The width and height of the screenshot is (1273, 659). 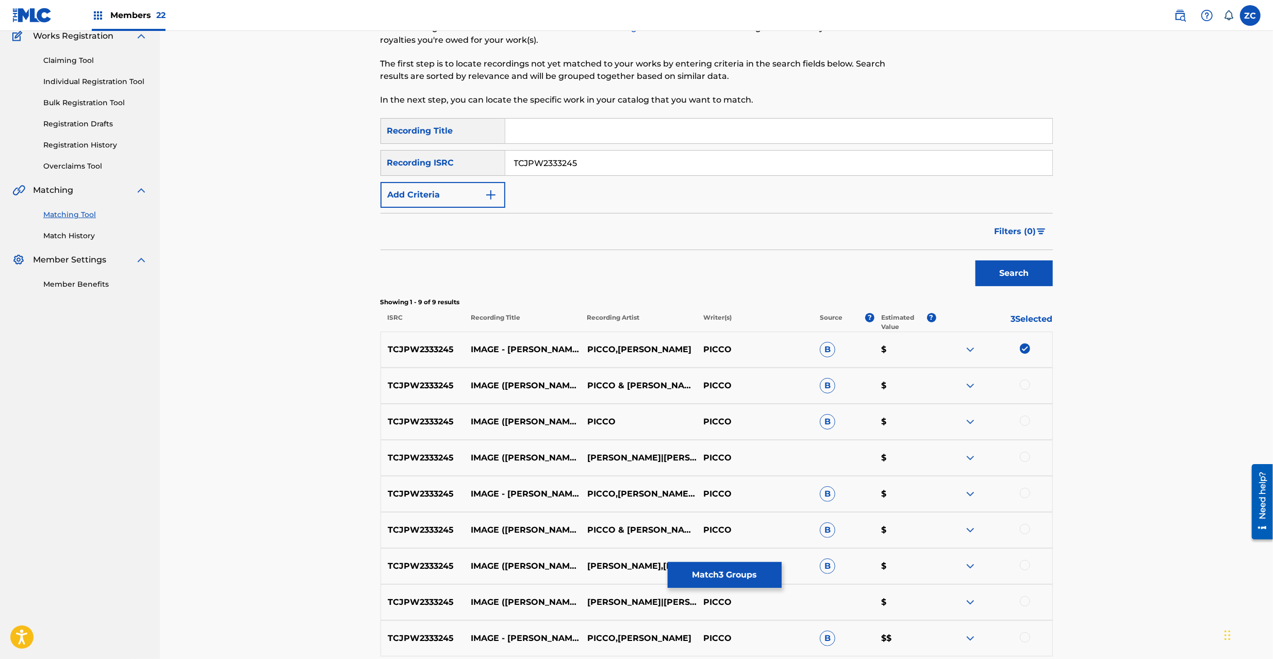 What do you see at coordinates (19, 260) in the screenshot?
I see `img: Member Settings` at bounding box center [19, 260].